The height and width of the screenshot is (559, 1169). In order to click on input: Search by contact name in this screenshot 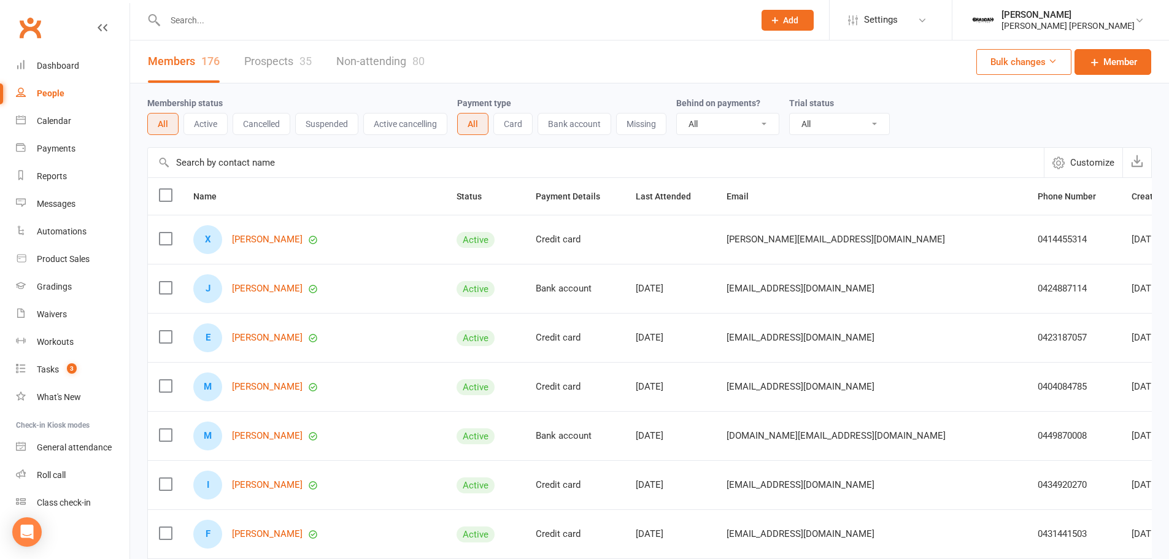, I will do `click(596, 163)`.